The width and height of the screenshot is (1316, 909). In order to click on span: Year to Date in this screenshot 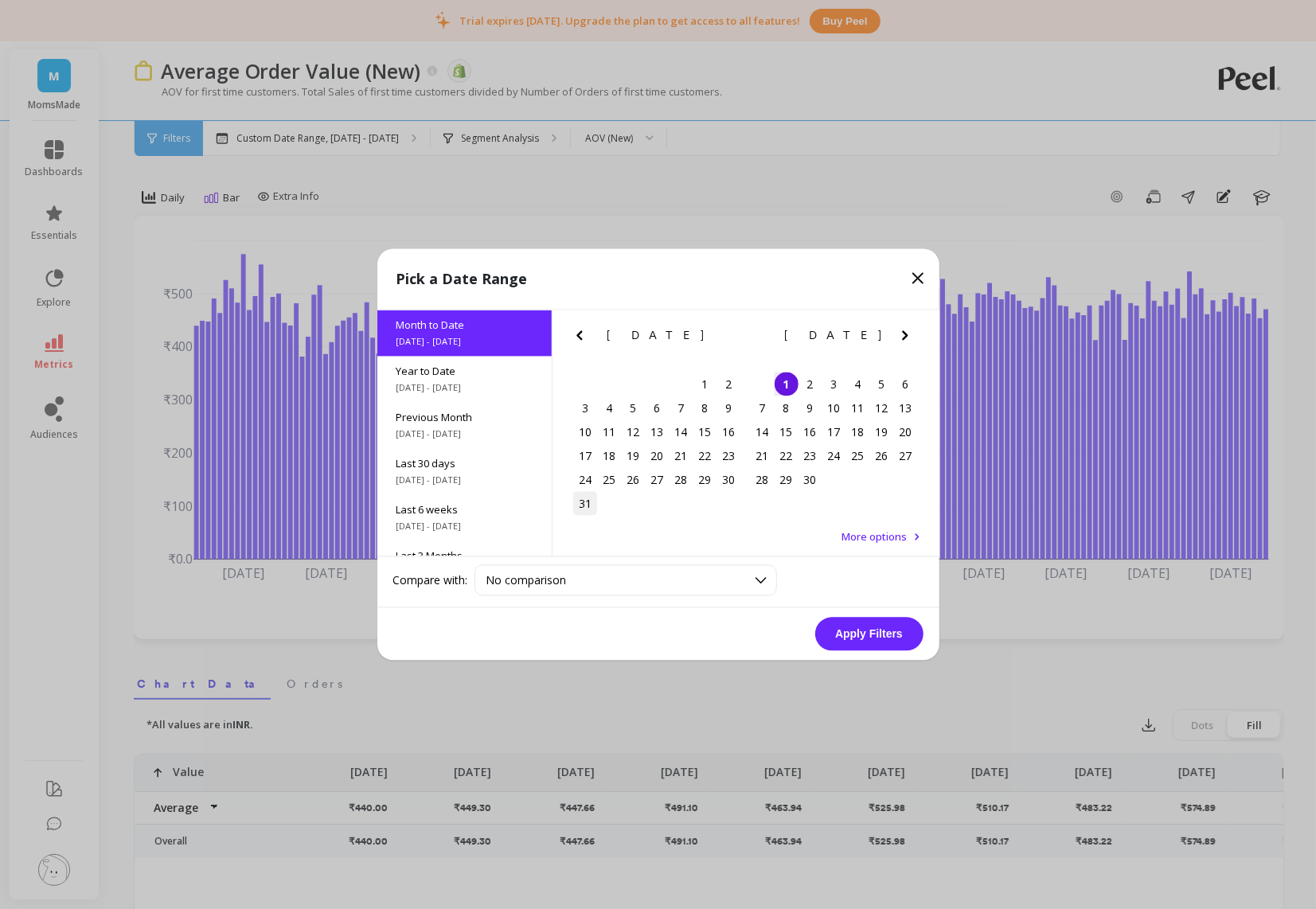, I will do `click(464, 371)`.